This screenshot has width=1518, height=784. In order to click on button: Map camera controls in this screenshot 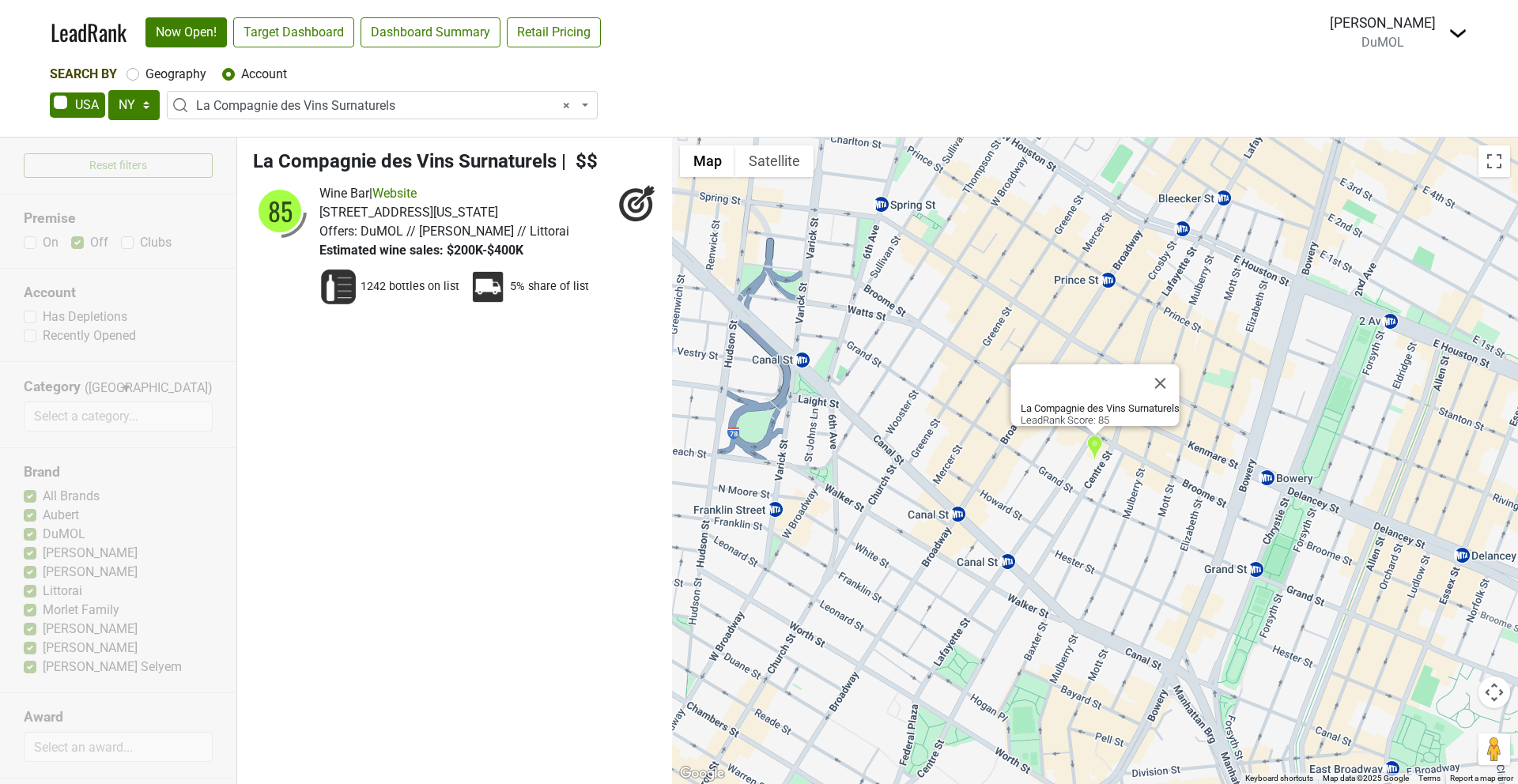, I will do `click(1494, 692)`.